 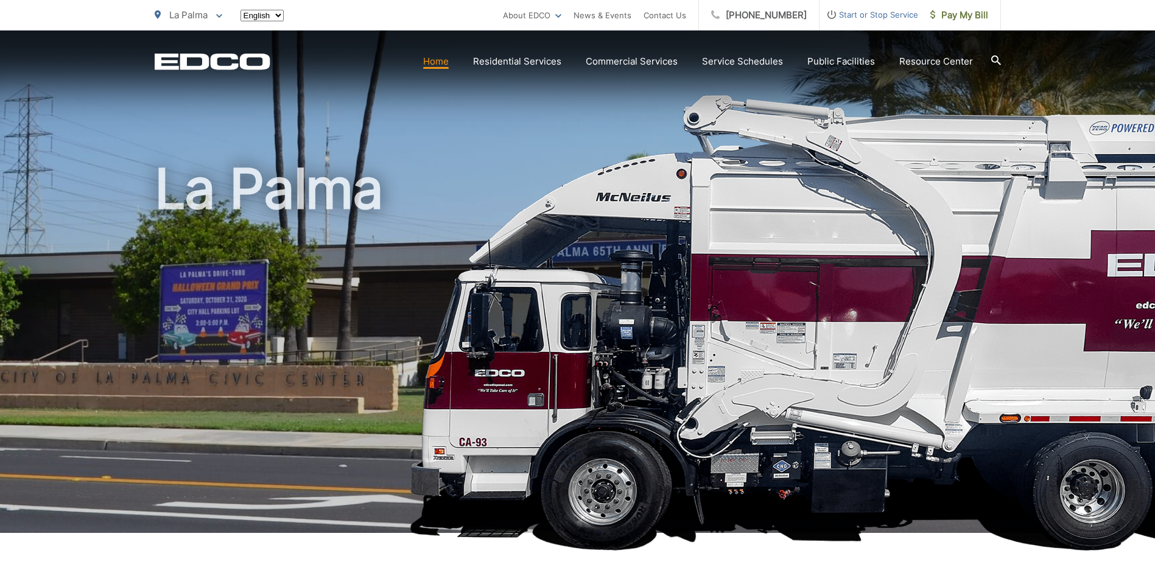 What do you see at coordinates (578, 351) in the screenshot?
I see `h1: La Palma` at bounding box center [578, 351].